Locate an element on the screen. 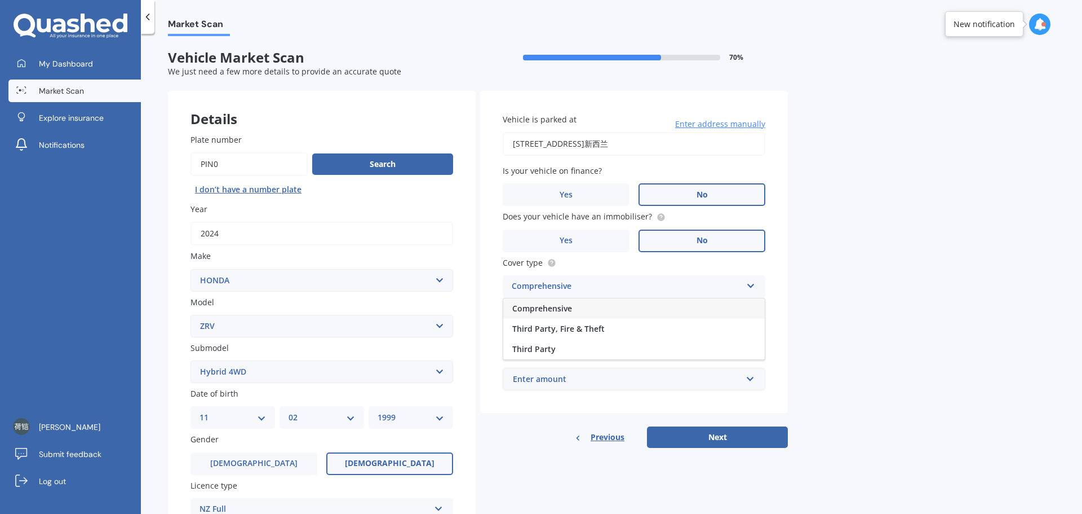 Image resolution: width=1082 pixels, height=514 pixels. button: Next is located at coordinates (718, 437).